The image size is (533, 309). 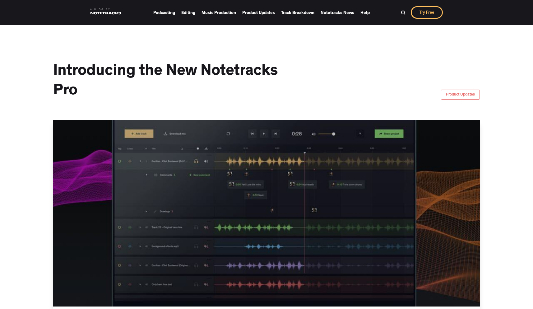 I want to click on a: Editing, so click(x=188, y=12).